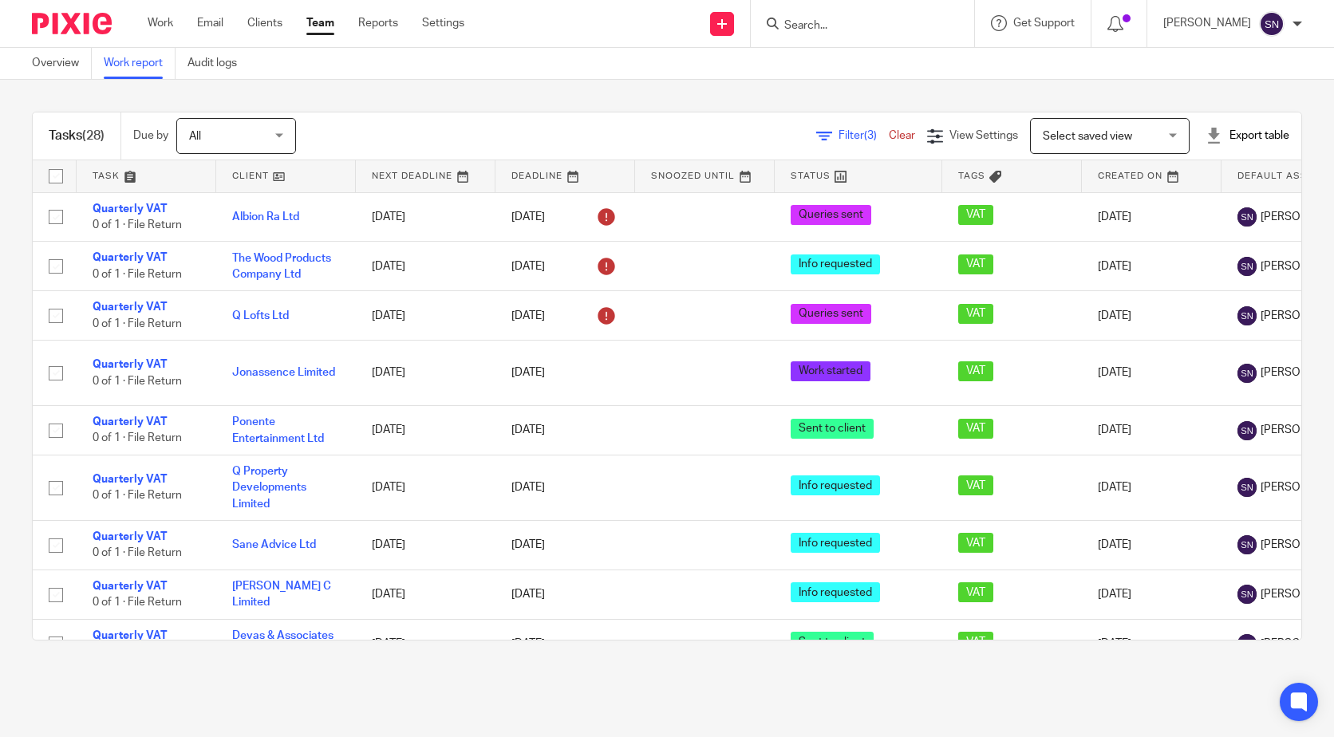 The width and height of the screenshot is (1334, 737). I want to click on a: Q Lofts Ltd, so click(260, 316).